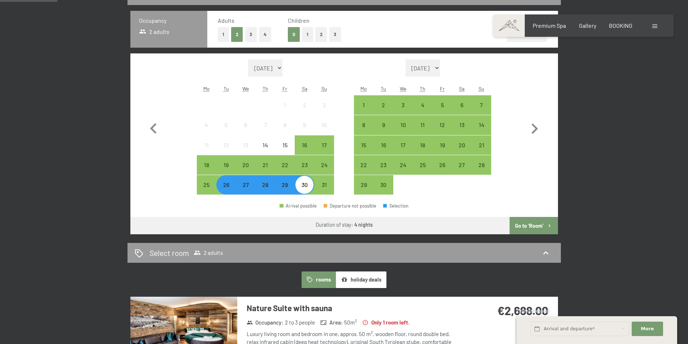 This screenshot has width=688, height=344. Describe the element at coordinates (350, 322) in the screenshot. I see `span: 50 m²` at that location.